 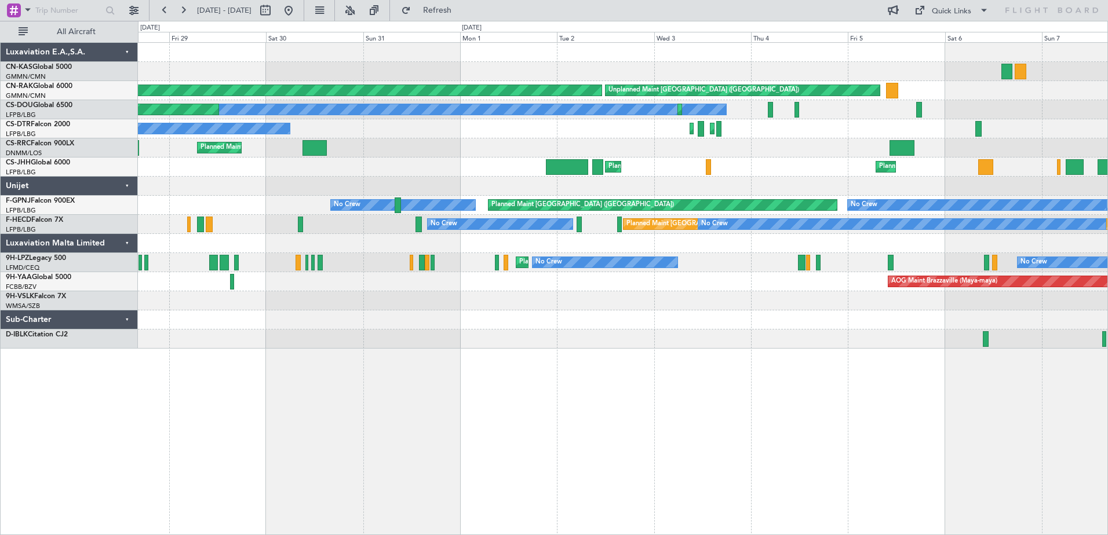 What do you see at coordinates (38, 163) in the screenshot?
I see `a: CS-JHHGlobal 6000` at bounding box center [38, 163].